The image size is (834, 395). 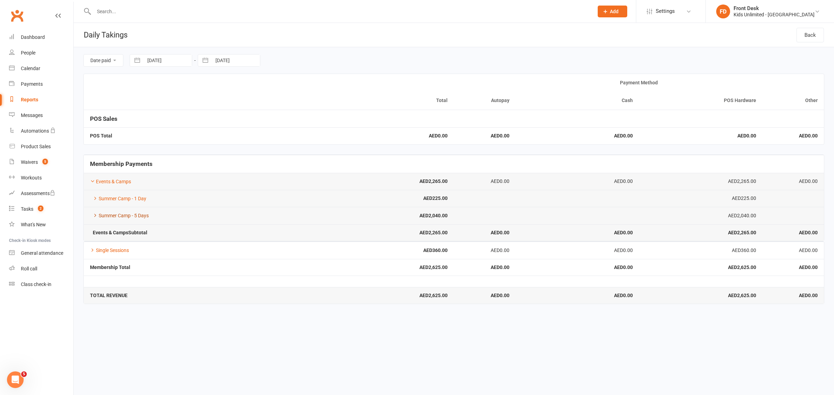 I want to click on div: General attendance, so click(x=42, y=253).